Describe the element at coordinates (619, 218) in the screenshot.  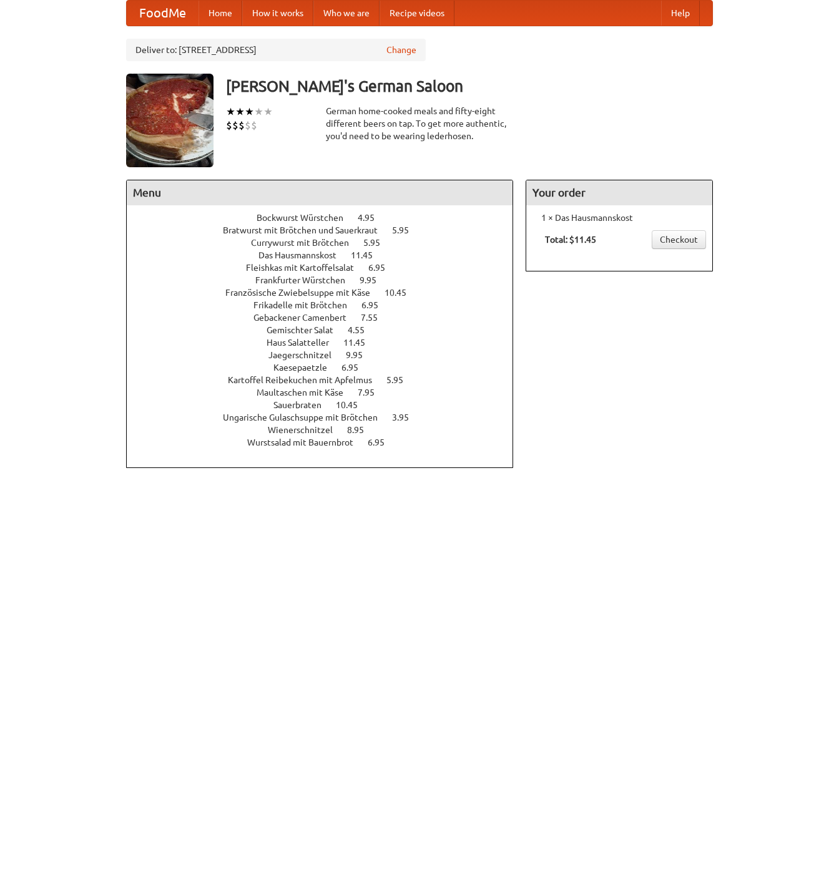
I see `li: 1 × Das Hausmannskost` at that location.